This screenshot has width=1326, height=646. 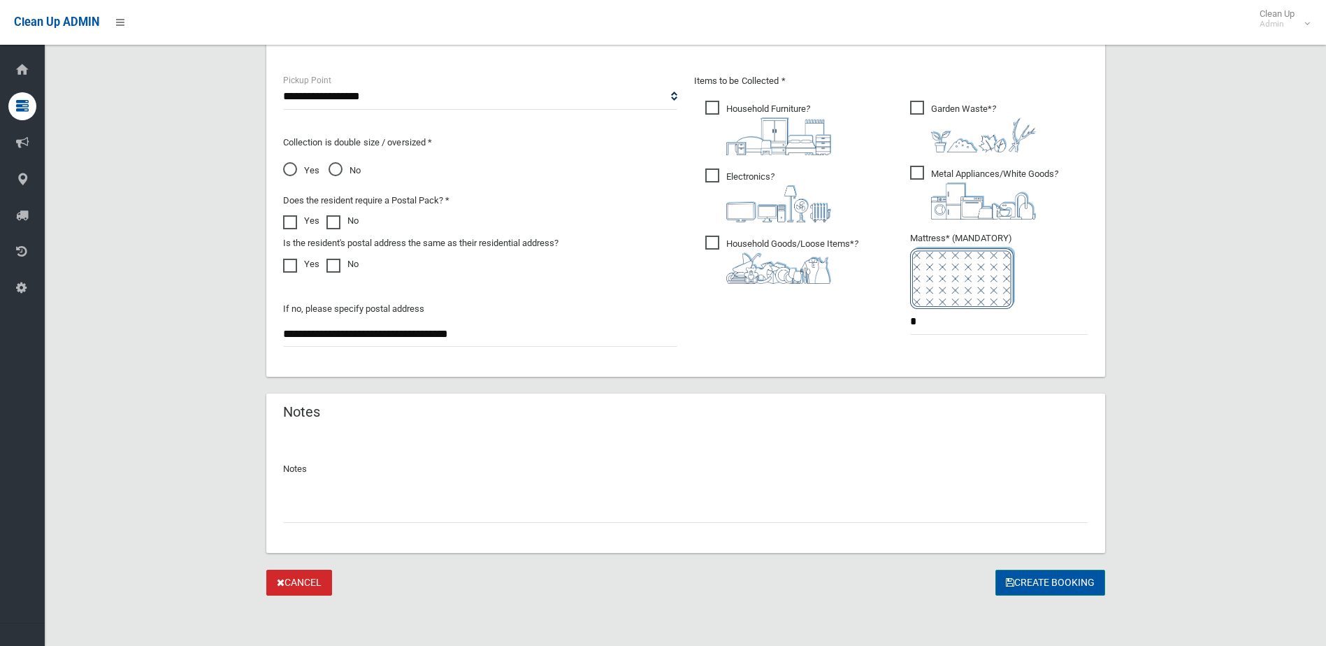 What do you see at coordinates (301, 171) in the screenshot?
I see `span: Yes` at bounding box center [301, 171].